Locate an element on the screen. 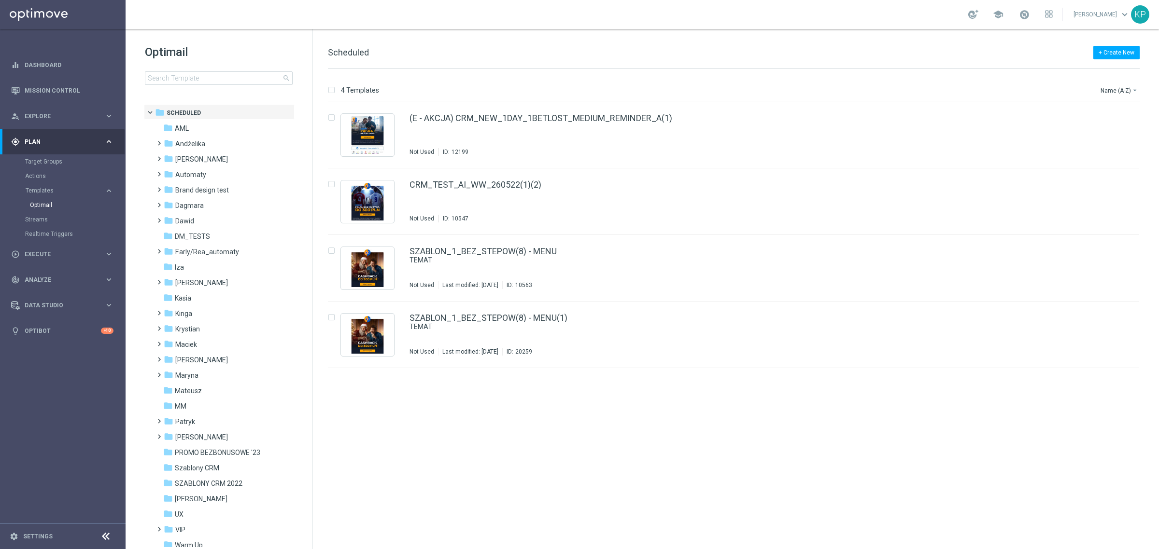  i: play_circle_outline is located at coordinates (15, 254).